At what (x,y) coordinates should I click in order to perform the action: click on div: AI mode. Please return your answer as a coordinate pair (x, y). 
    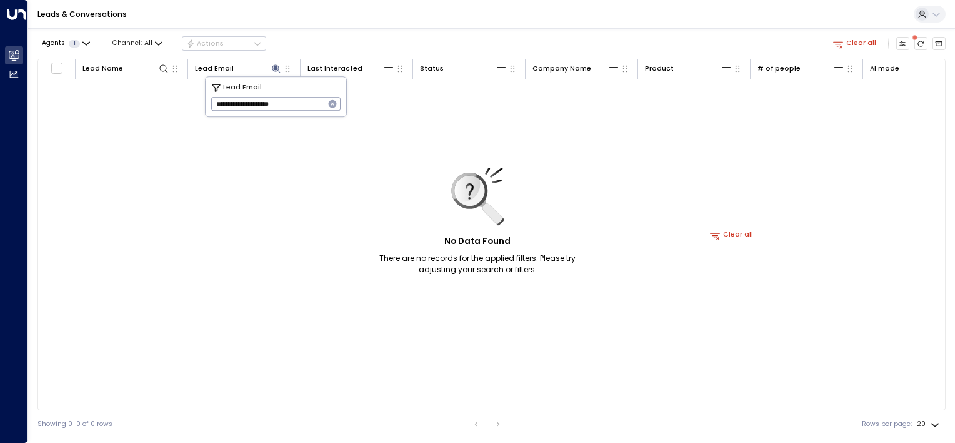
    Looking at the image, I should click on (885, 69).